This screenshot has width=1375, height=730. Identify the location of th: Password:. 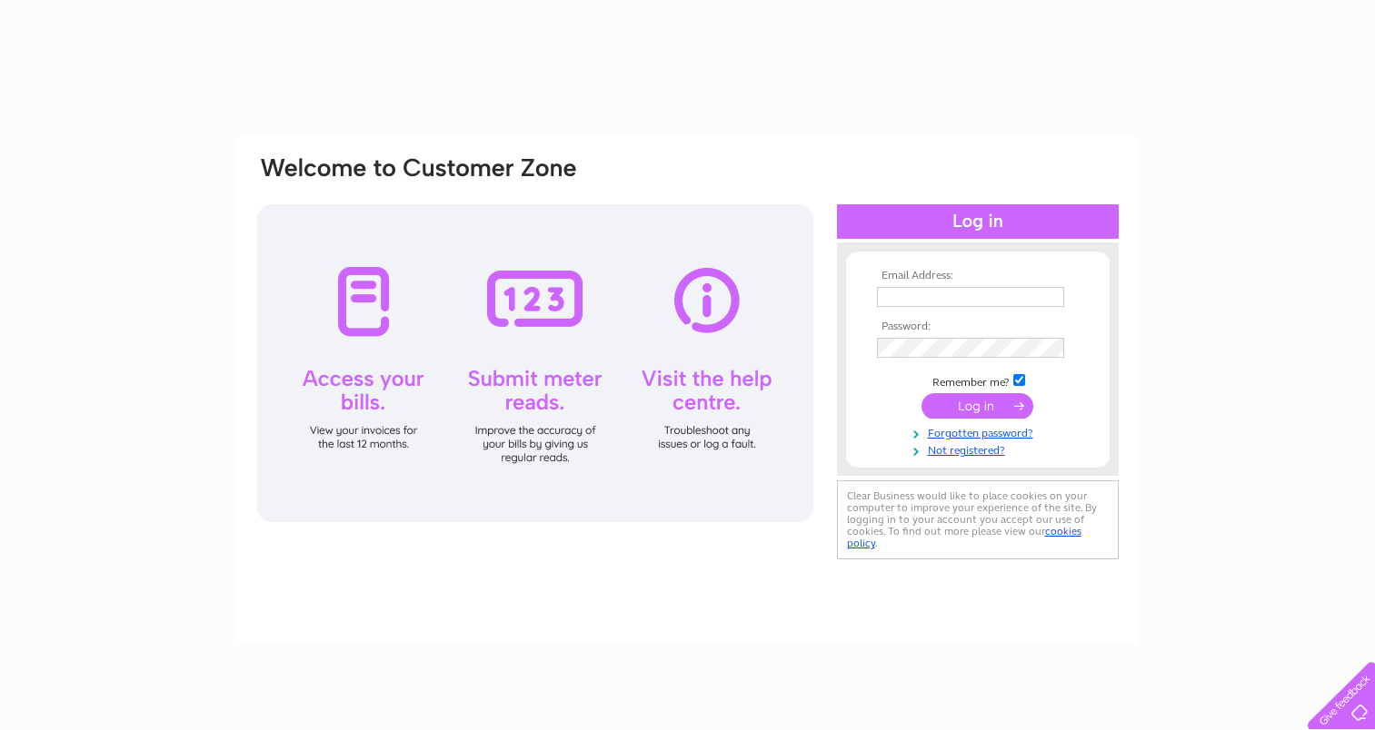
(978, 327).